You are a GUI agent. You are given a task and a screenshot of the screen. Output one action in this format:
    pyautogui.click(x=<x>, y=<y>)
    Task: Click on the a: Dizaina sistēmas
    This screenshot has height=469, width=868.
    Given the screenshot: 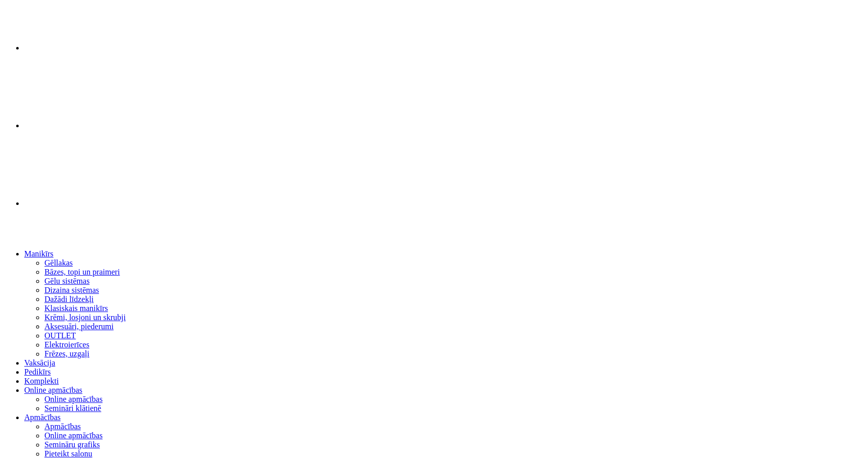 What is the action you would take?
    pyautogui.click(x=72, y=290)
    